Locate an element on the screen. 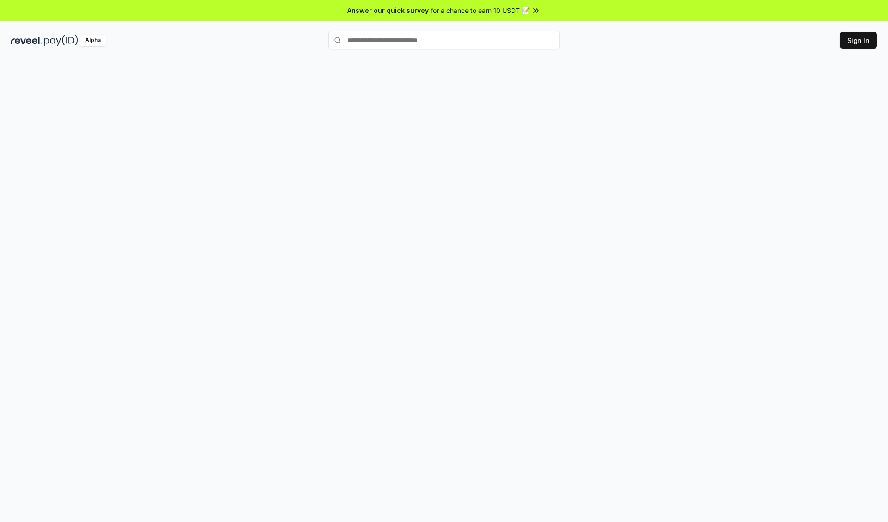 This screenshot has height=522, width=888. div: Alpha is located at coordinates (93, 40).